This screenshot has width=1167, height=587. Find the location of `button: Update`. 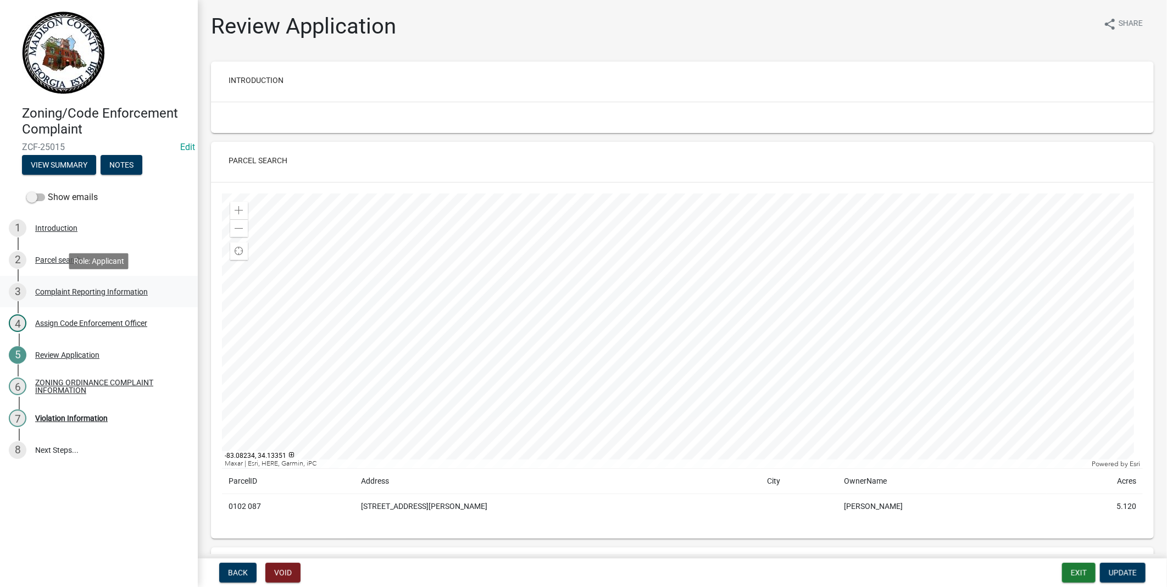

button: Update is located at coordinates (1123, 573).